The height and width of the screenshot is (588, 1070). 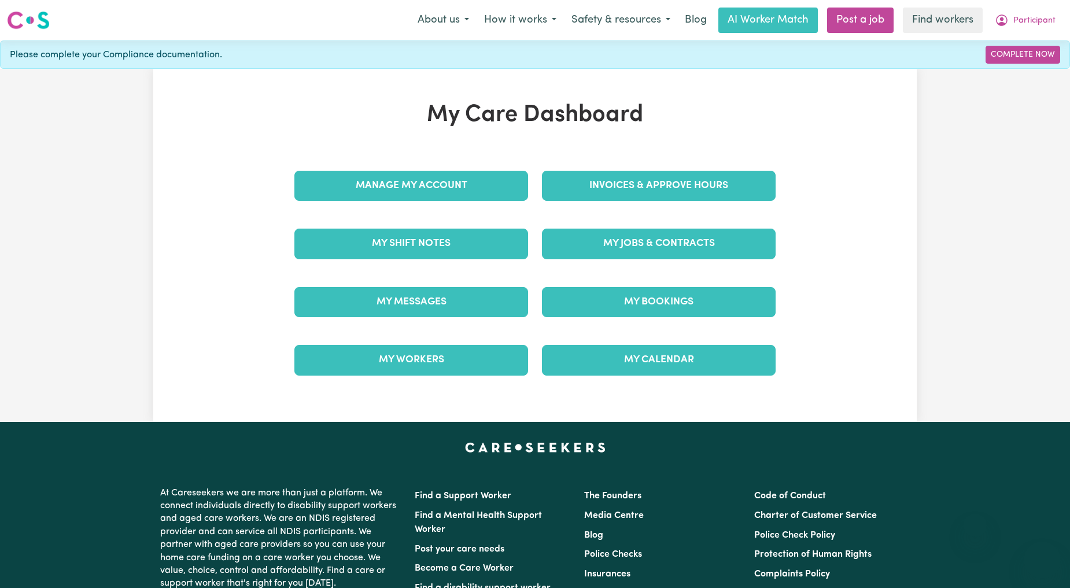 What do you see at coordinates (607, 574) in the screenshot?
I see `a: Insurances` at bounding box center [607, 574].